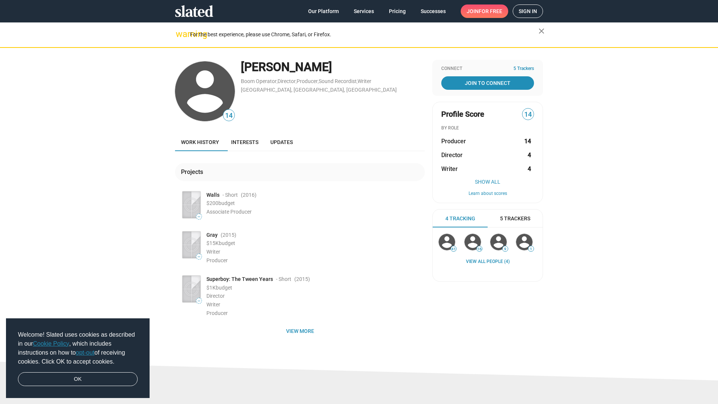 This screenshot has height=404, width=718. What do you see at coordinates (286, 81) in the screenshot?
I see `a: Director` at bounding box center [286, 81].